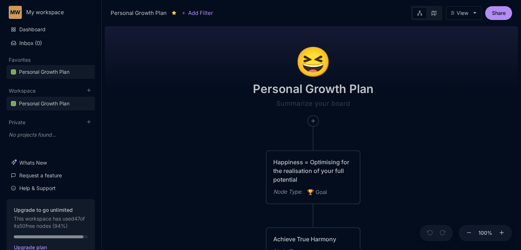 This screenshot has height=250, width=521. What do you see at coordinates (197, 13) in the screenshot?
I see `button: Add Filter` at bounding box center [197, 13].